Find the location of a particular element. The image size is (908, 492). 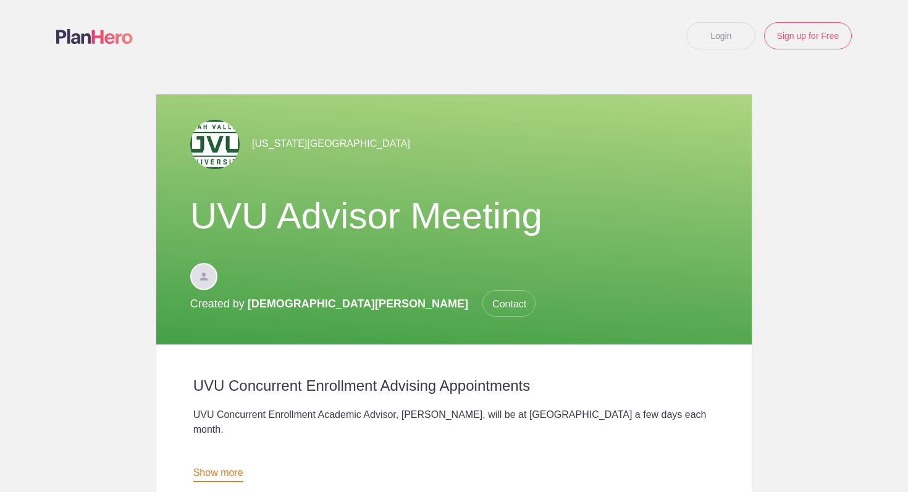

a: Show more is located at coordinates (218, 475).